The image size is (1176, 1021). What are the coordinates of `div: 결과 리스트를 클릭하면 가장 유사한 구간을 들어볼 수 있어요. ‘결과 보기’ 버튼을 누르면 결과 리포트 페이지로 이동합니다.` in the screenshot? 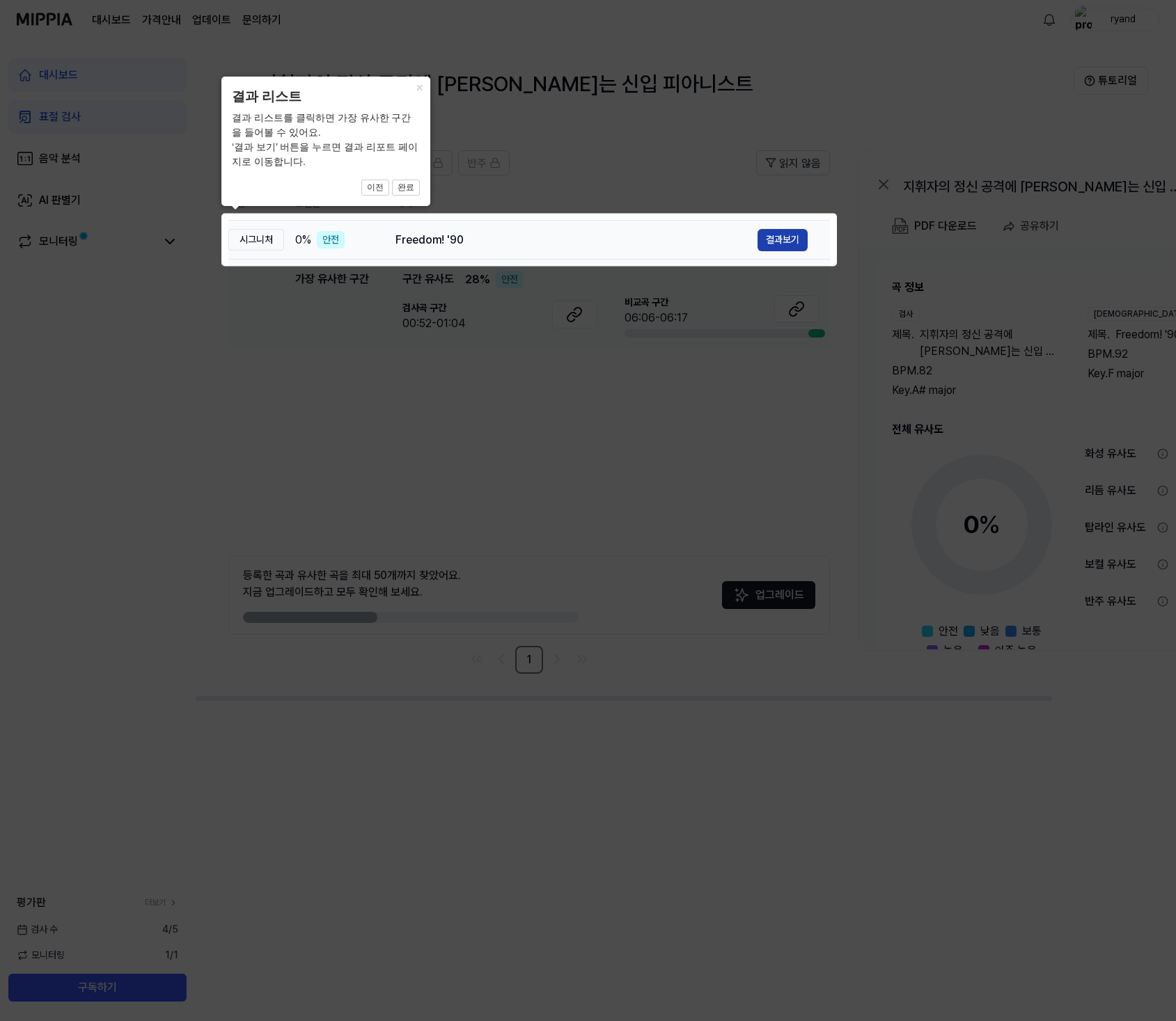 It's located at (326, 140).